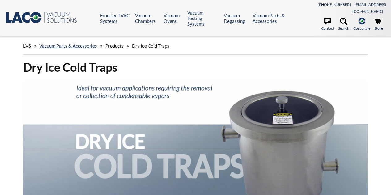 The height and width of the screenshot is (195, 391). Describe the element at coordinates (27, 46) in the screenshot. I see `span: LVS` at that location.